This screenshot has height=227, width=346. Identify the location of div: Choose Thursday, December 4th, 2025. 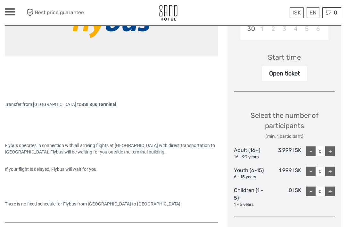
(296, 29).